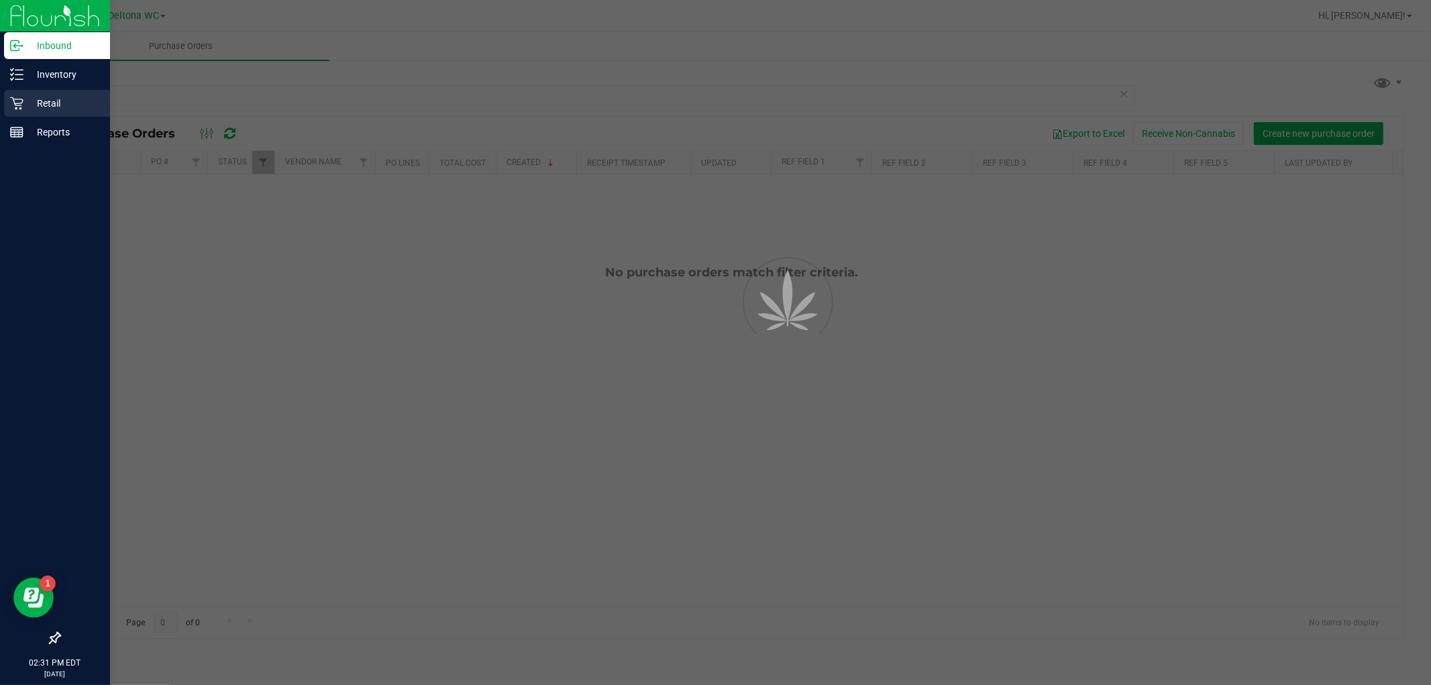 The image size is (1431, 685). I want to click on span: 1, so click(8, 7).